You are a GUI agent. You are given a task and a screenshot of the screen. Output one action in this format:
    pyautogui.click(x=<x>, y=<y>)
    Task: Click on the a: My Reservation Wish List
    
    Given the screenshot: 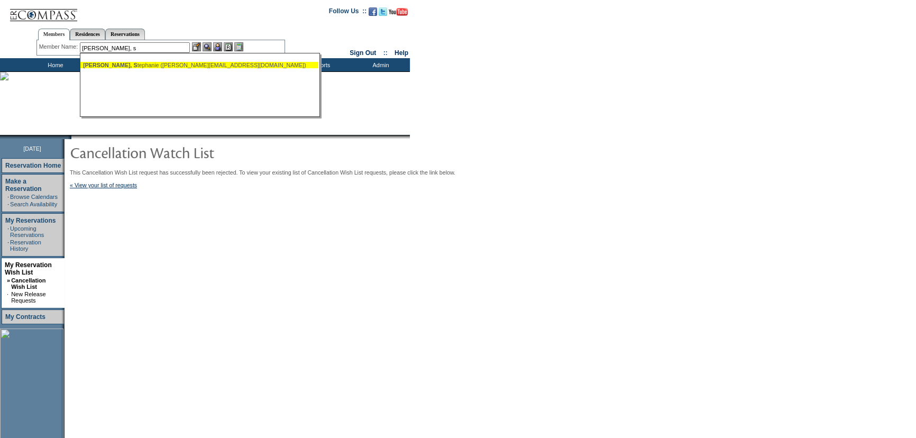 What is the action you would take?
    pyautogui.click(x=28, y=269)
    